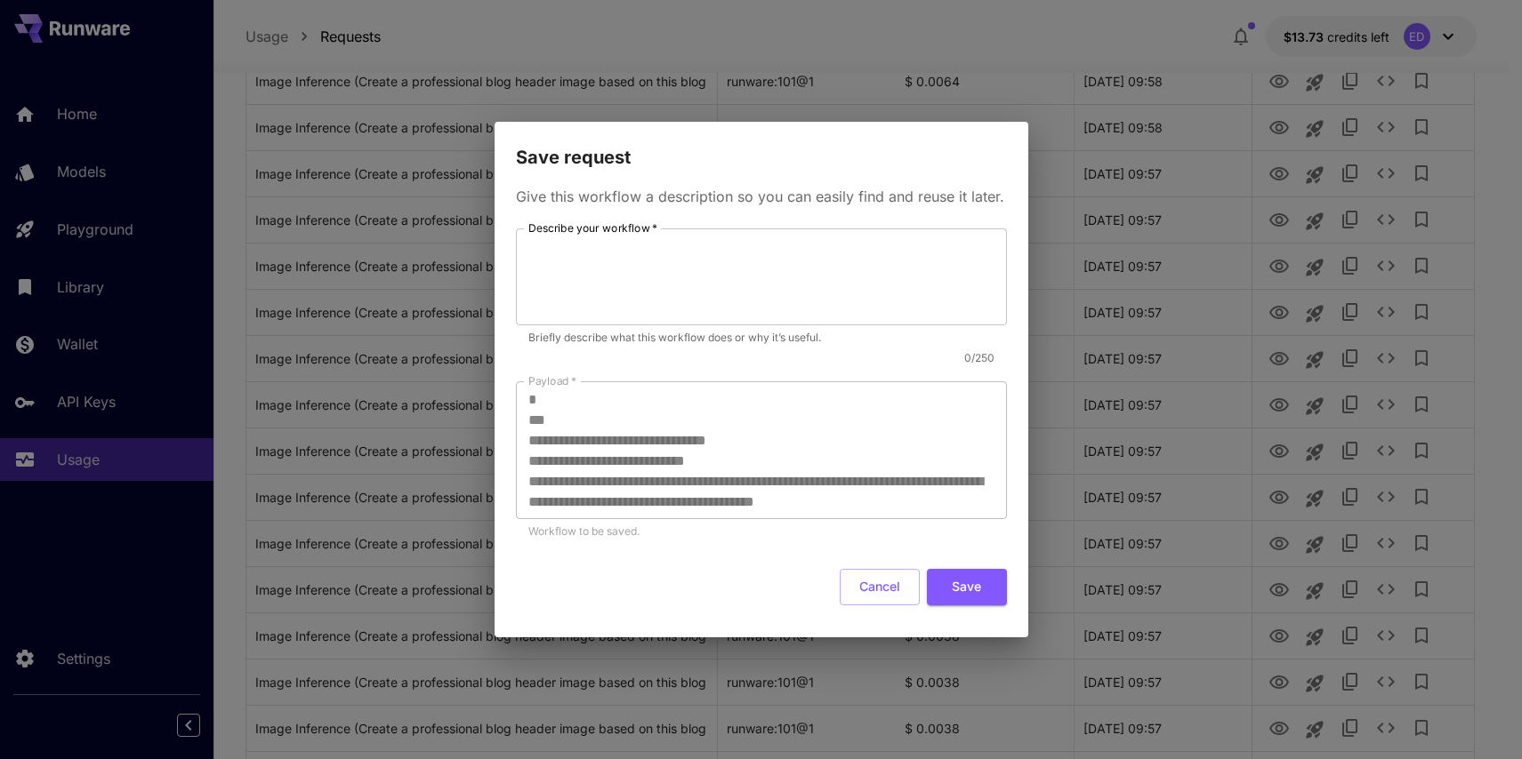 This screenshot has width=1522, height=759. Describe the element at coordinates (761, 197) in the screenshot. I see `p: Give this workflow a description so you can easily find and reuse it later.` at that location.